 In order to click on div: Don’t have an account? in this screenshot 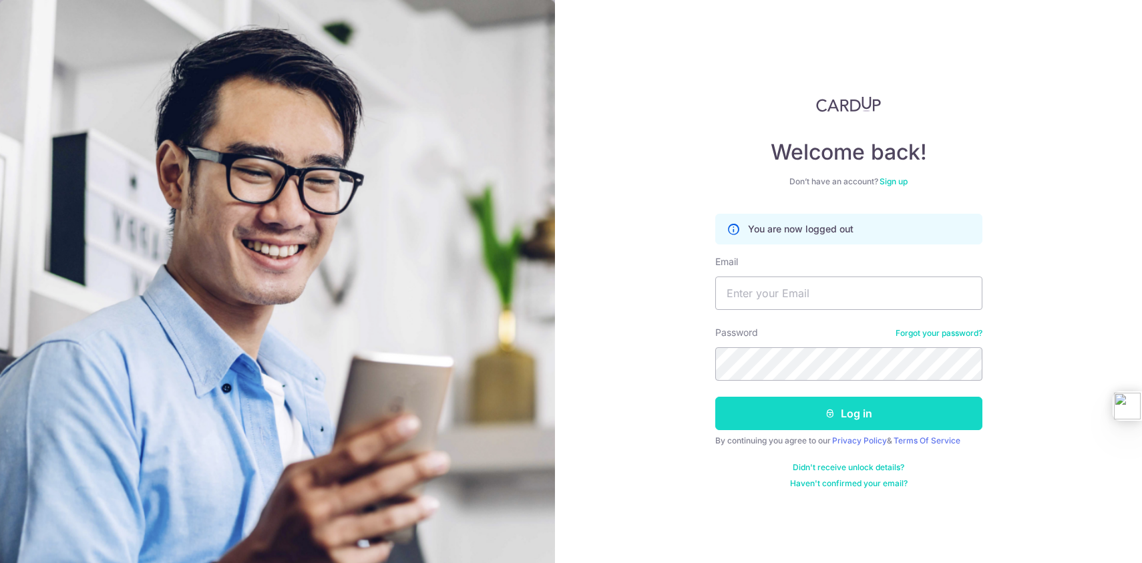, I will do `click(849, 182)`.